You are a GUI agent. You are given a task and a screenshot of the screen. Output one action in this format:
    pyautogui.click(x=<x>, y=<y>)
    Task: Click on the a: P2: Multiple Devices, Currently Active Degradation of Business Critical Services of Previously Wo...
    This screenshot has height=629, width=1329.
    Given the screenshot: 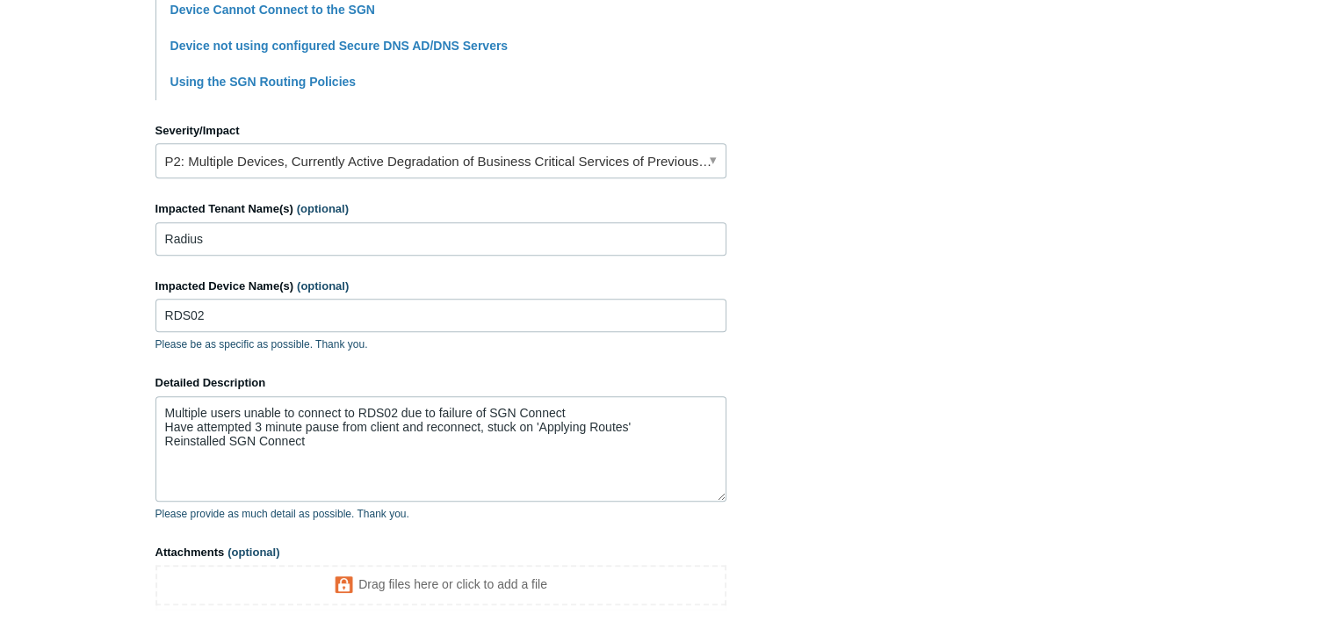 What is the action you would take?
    pyautogui.click(x=441, y=161)
    